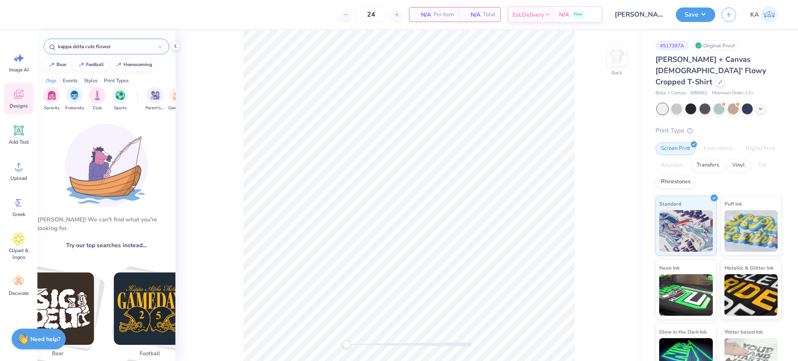 The width and height of the screenshot is (798, 361). Describe the element at coordinates (51, 81) in the screenshot. I see `div: Orgs` at that location.